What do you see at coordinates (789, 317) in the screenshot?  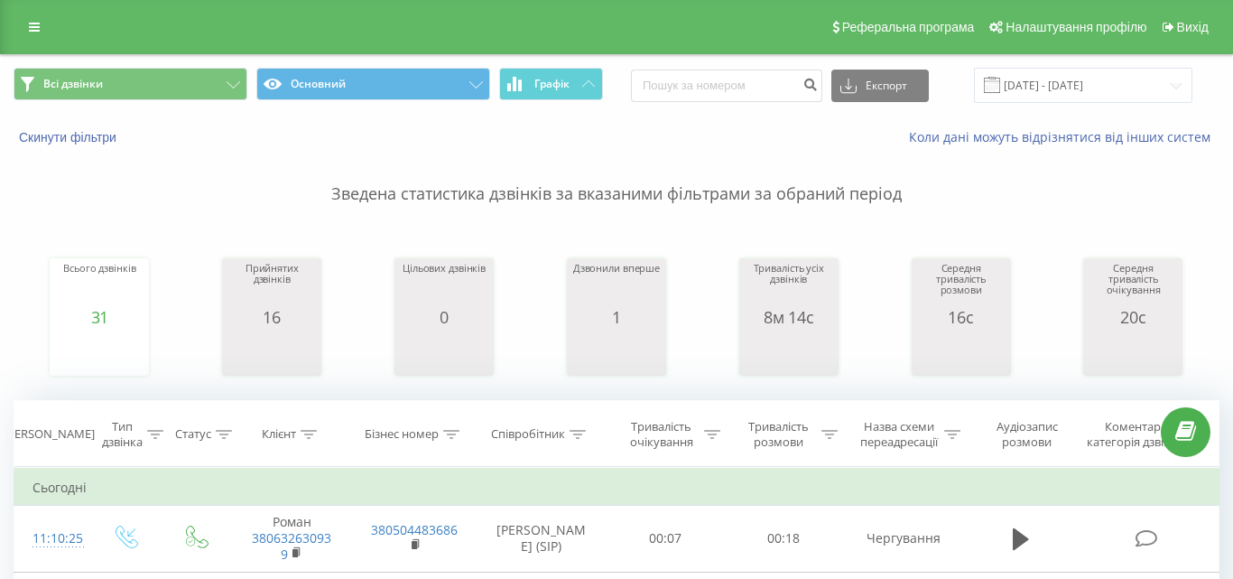 I see `div: 8м 14с` at bounding box center [789, 317].